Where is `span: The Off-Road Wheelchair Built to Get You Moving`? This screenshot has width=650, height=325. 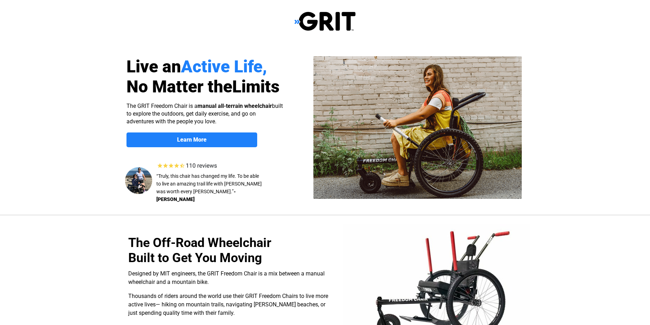 span: The Off-Road Wheelchair Built to Get You Moving is located at coordinates (200, 250).